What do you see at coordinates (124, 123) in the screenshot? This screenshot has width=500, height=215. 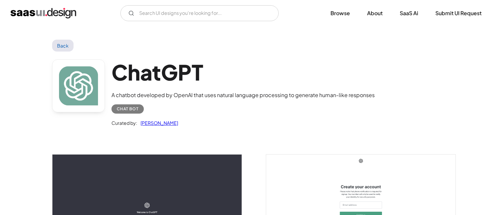 I see `div: Curated by:` at bounding box center [124, 123].